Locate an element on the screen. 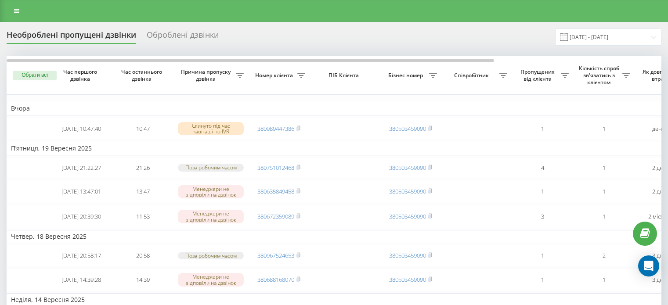  span: Кількість спроб зв'язатись з клієнтом is located at coordinates (600, 75).